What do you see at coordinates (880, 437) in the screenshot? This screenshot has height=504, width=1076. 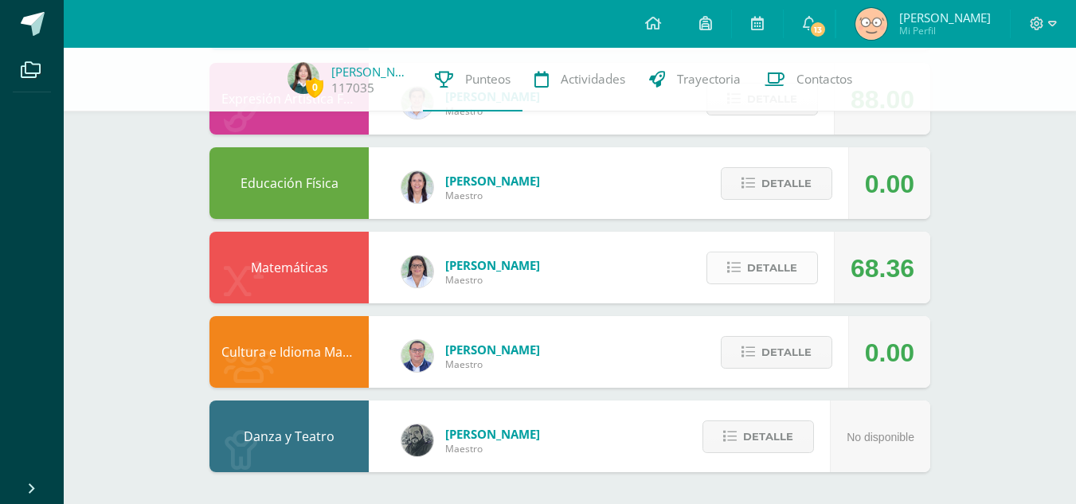 I see `span: No disponible` at bounding box center [880, 437].